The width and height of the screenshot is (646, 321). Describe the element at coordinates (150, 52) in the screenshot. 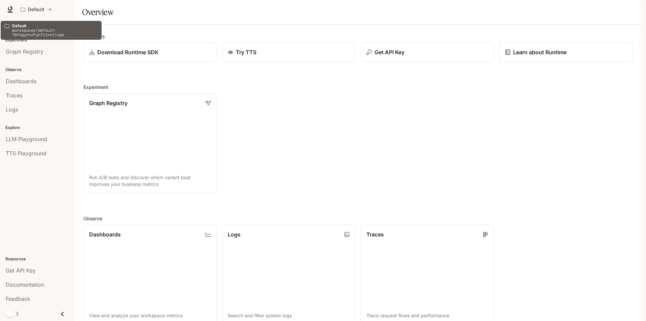

I see `a: Download Runtime SDK` at that location.